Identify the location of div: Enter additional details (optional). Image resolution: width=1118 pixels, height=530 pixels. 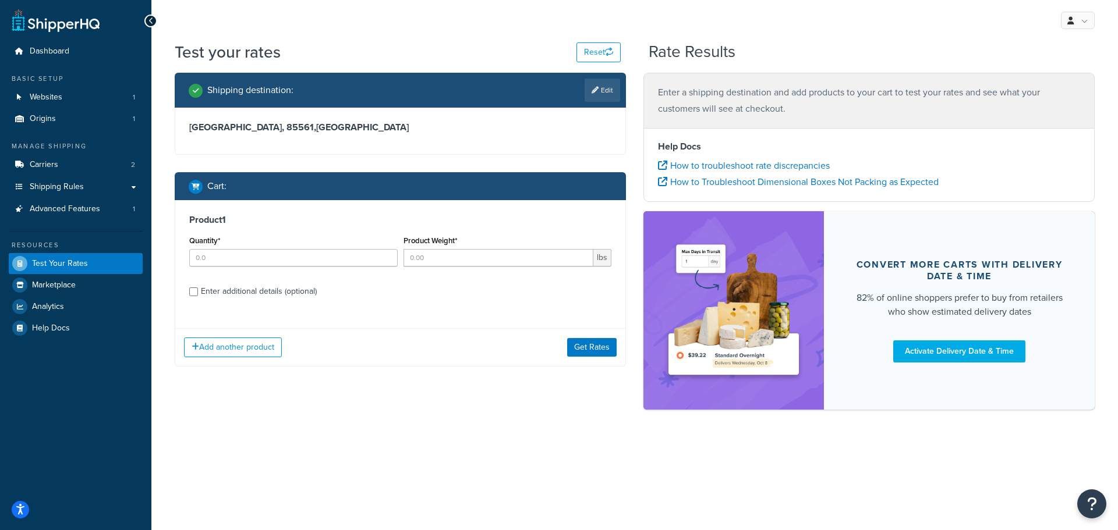
(258, 292).